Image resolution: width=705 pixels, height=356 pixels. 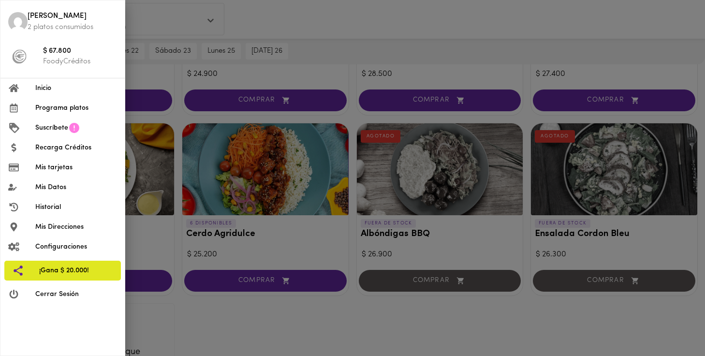 I want to click on span: Mis tarjetas, so click(x=76, y=167).